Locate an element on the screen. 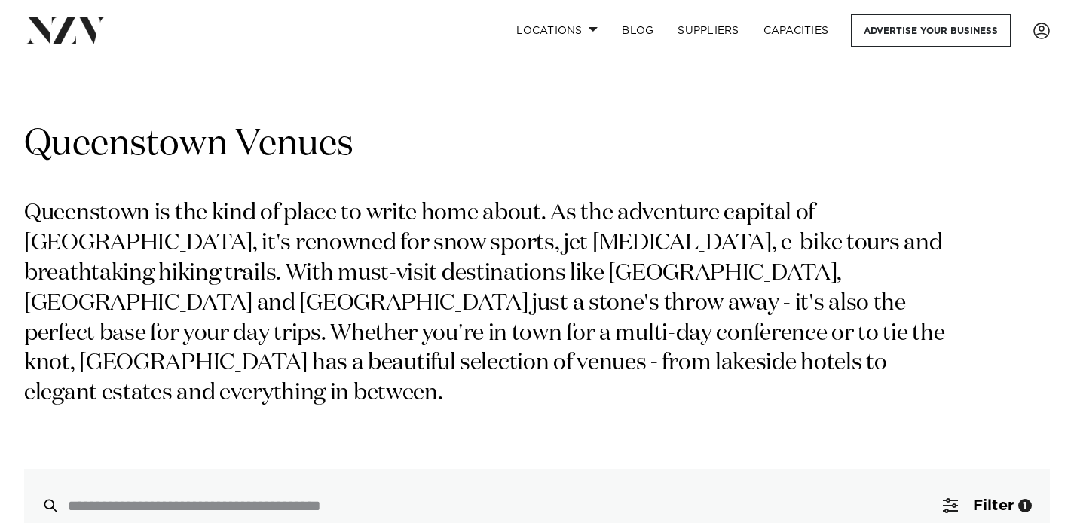 This screenshot has width=1074, height=523. a: SUPPLIERS is located at coordinates (707, 30).